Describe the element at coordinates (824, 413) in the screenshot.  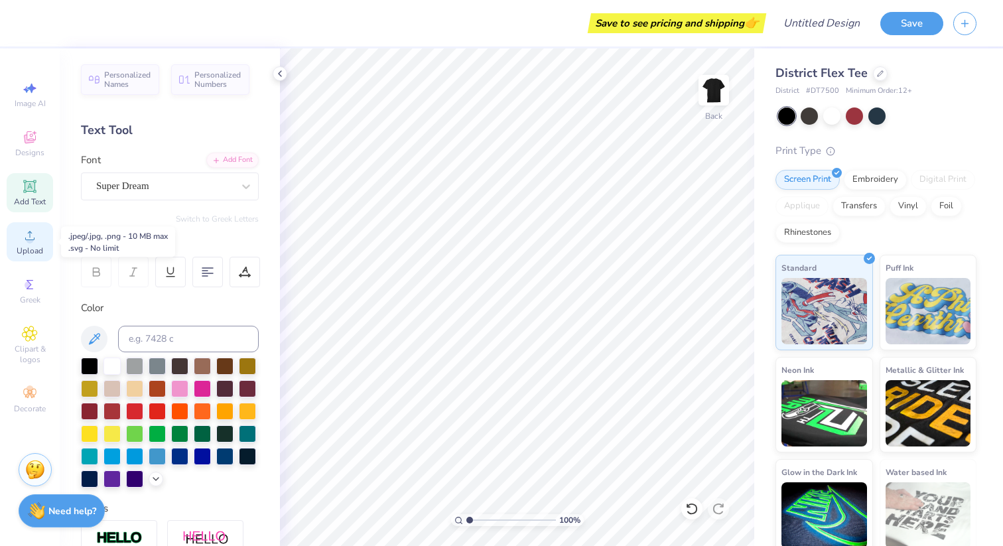
I see `img: Neon Ink` at that location.